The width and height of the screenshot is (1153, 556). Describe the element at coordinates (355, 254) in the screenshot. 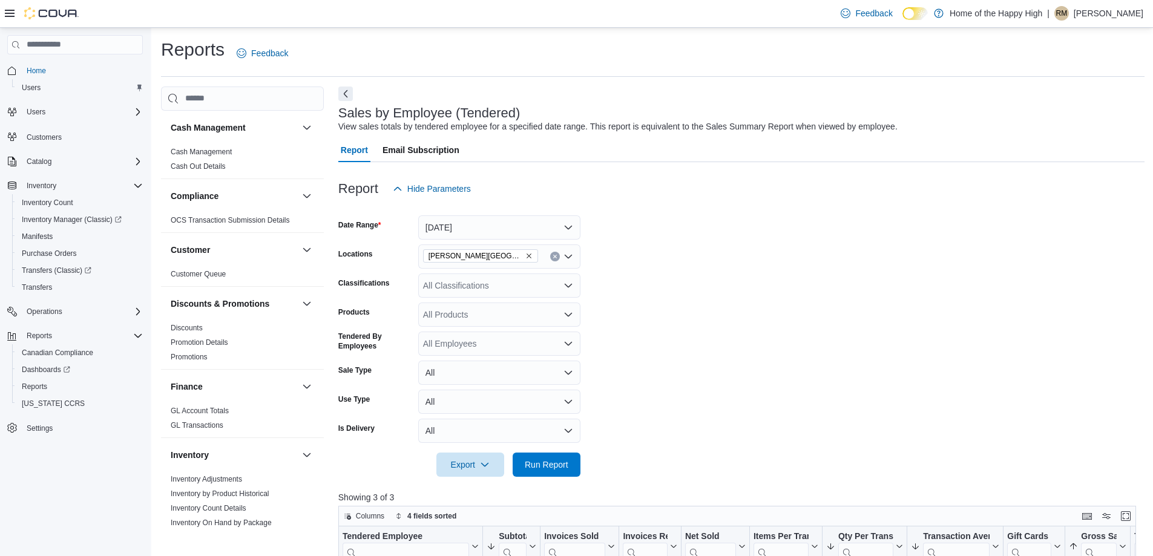

I see `label: Locations` at that location.